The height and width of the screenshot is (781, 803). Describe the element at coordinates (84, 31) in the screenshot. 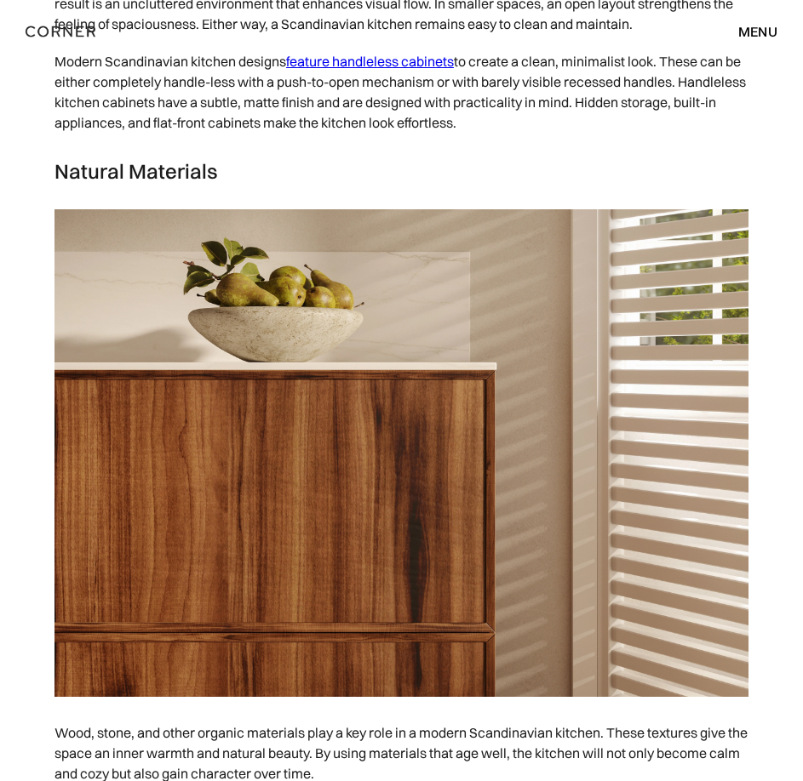

I see `a: home` at that location.